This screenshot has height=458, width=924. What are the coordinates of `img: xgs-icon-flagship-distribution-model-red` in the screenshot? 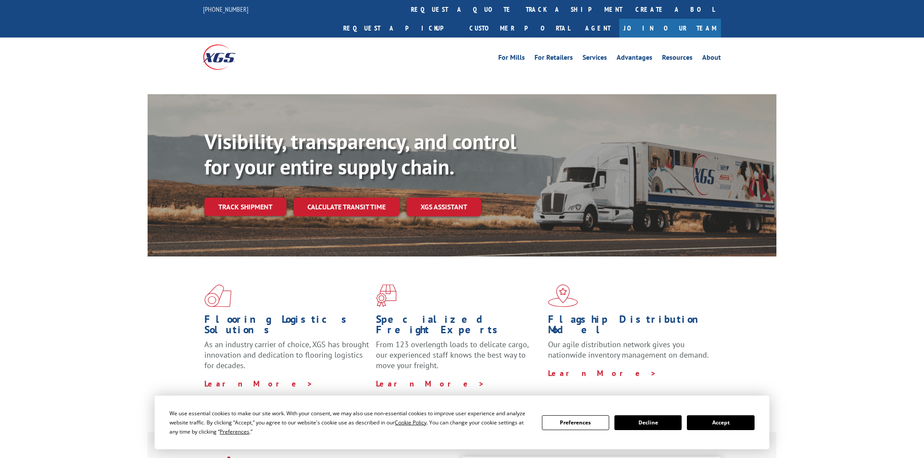 It's located at (563, 296).